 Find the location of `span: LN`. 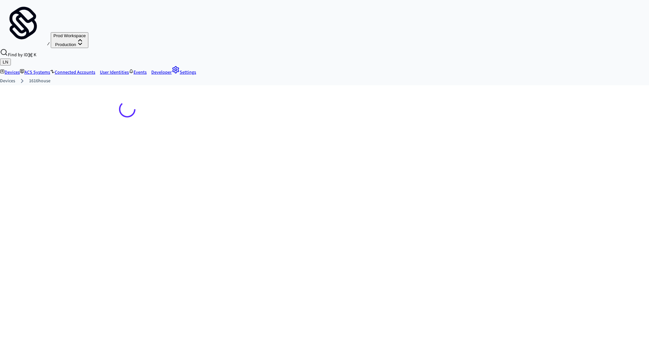

span: LN is located at coordinates (5, 62).